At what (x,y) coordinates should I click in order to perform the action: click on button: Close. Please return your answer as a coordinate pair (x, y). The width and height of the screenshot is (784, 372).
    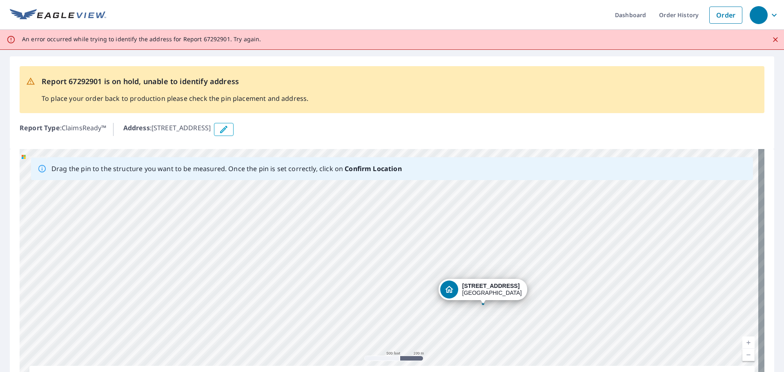
    Looking at the image, I should click on (775, 40).